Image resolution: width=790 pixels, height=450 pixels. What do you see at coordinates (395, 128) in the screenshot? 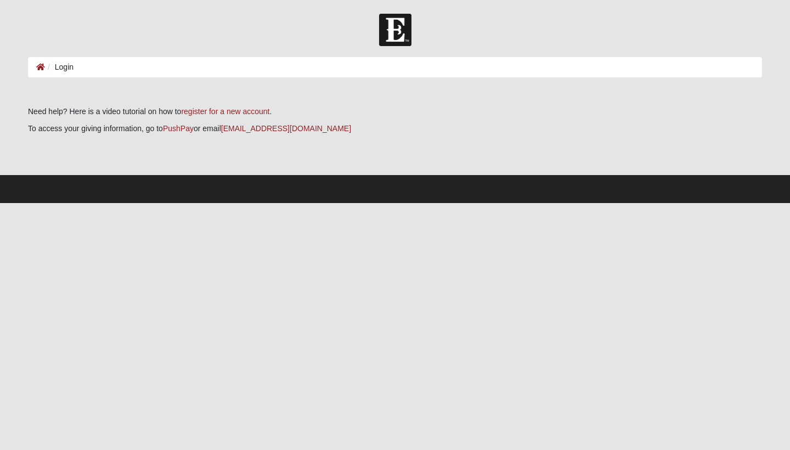
I see `p: To access your giving information, go to or email` at bounding box center [395, 128].